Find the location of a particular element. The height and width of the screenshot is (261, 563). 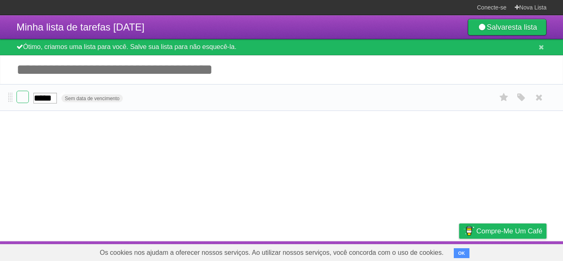

font: Conecte-se is located at coordinates (492, 7).